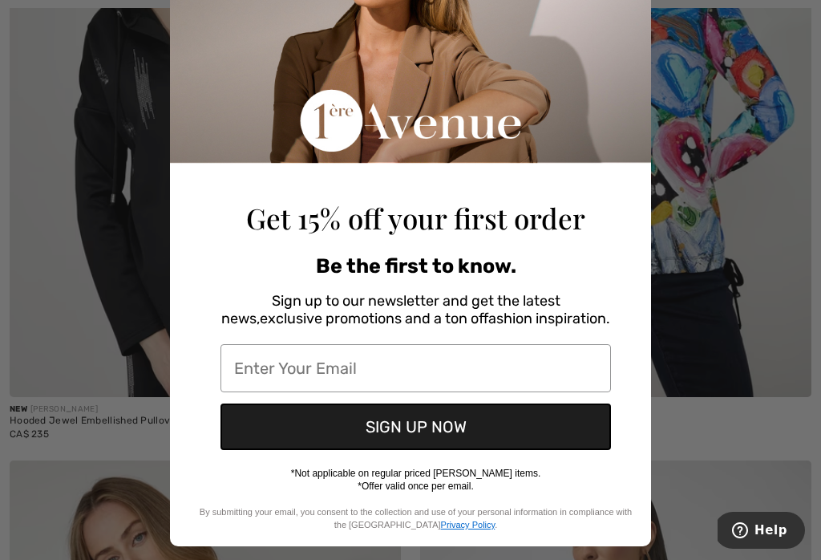 The height and width of the screenshot is (560, 821). Describe the element at coordinates (415, 368) in the screenshot. I see `input: Enter Your Email` at that location.